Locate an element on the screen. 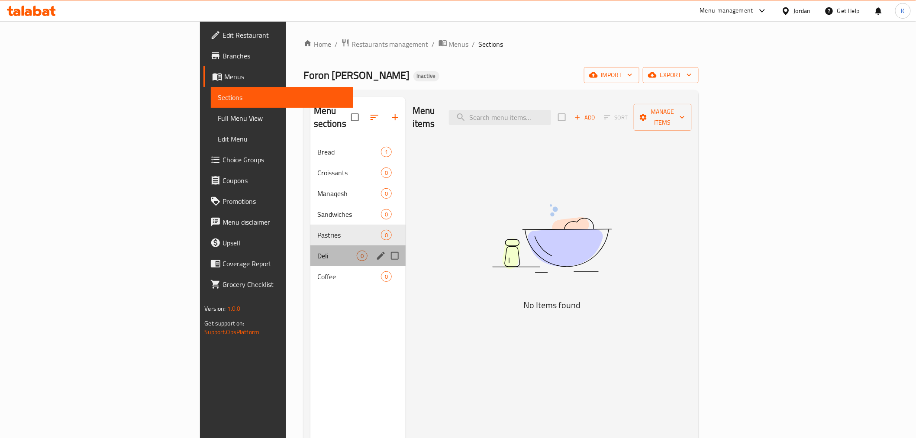  span: Branches is located at coordinates (284, 56).